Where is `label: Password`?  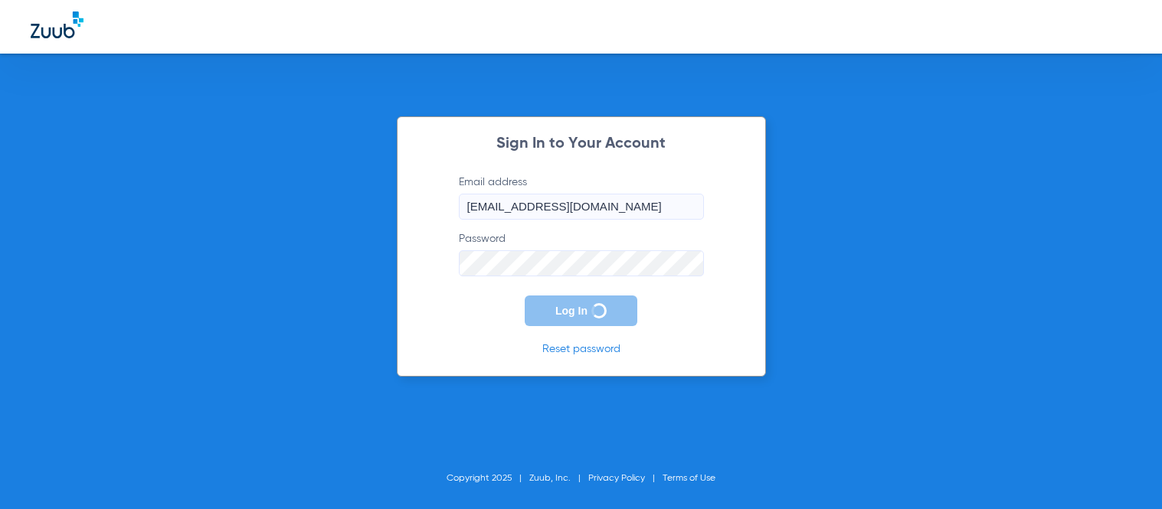
label: Password is located at coordinates (581, 254).